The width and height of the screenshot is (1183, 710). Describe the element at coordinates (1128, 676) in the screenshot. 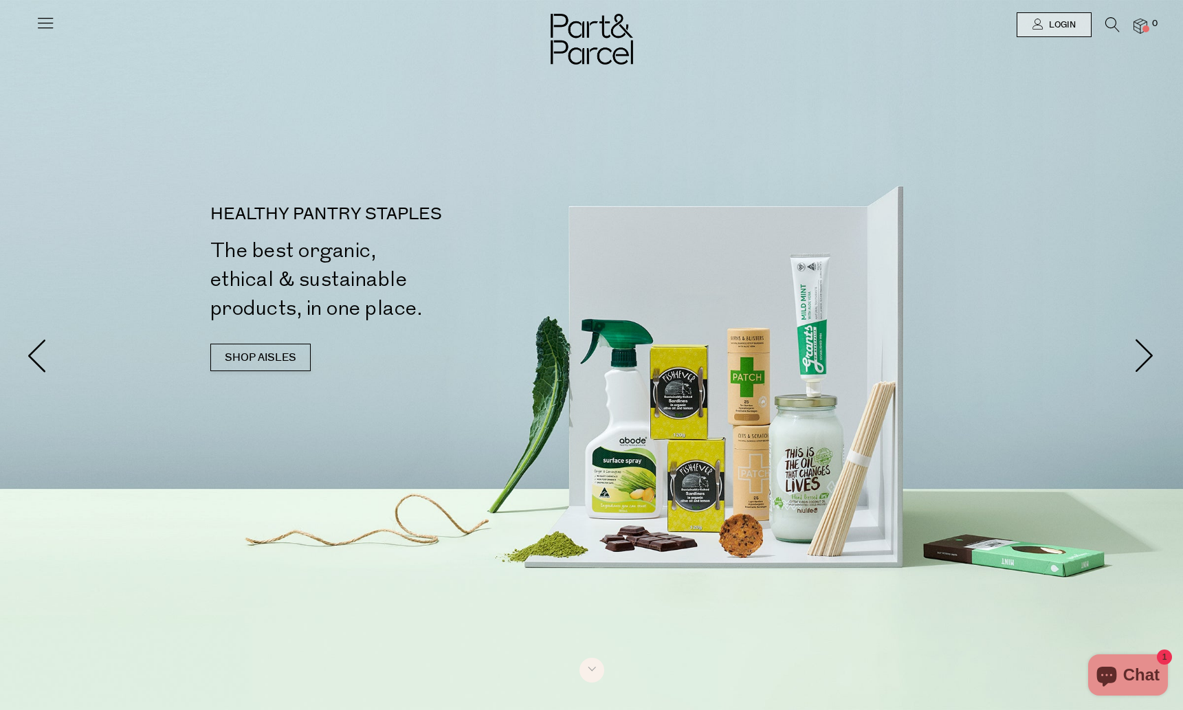

I see `inbox-online-store-chat: Shopify online store chat` at that location.